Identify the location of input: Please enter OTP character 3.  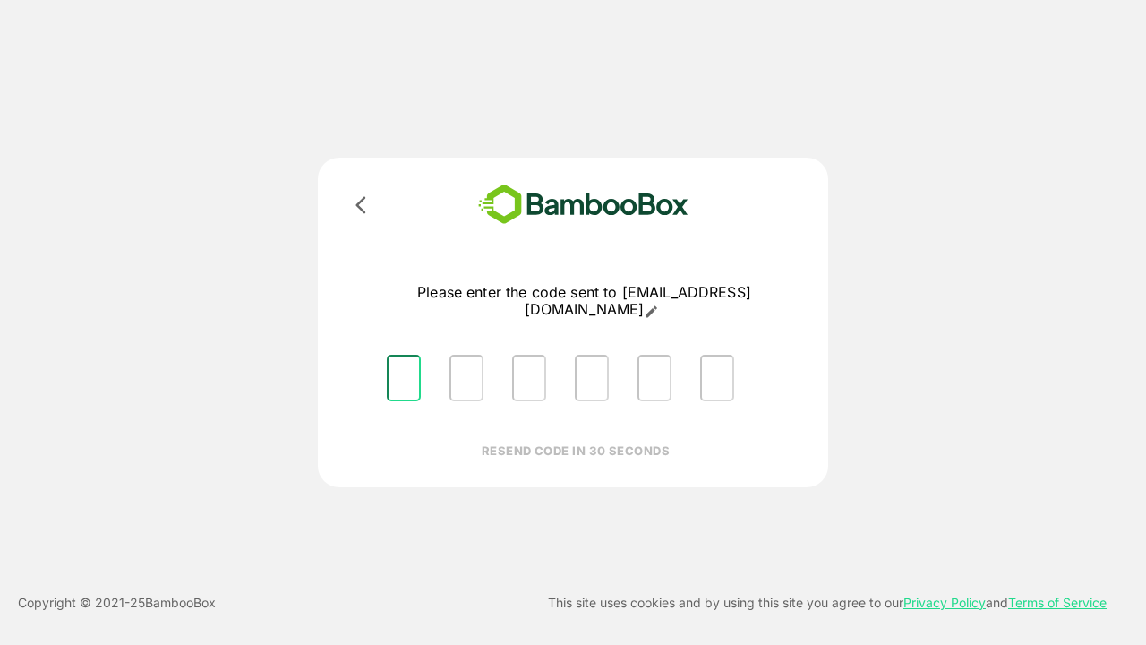
(529, 378).